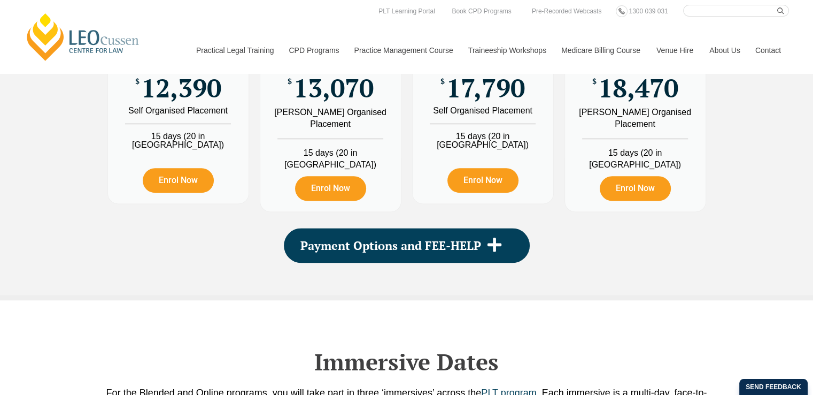 This screenshot has height=395, width=813. I want to click on span: Payment Options and FEE-HELP, so click(391, 245).